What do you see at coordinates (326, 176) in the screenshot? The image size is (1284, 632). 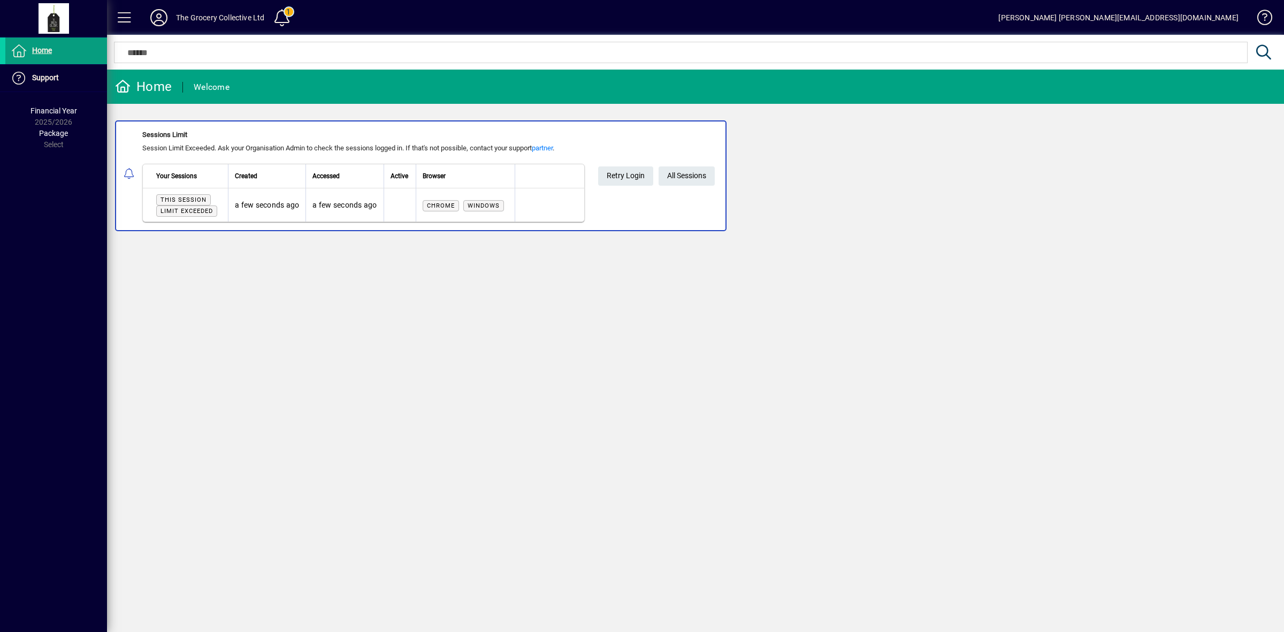 I see `span: Accessed` at bounding box center [326, 176].